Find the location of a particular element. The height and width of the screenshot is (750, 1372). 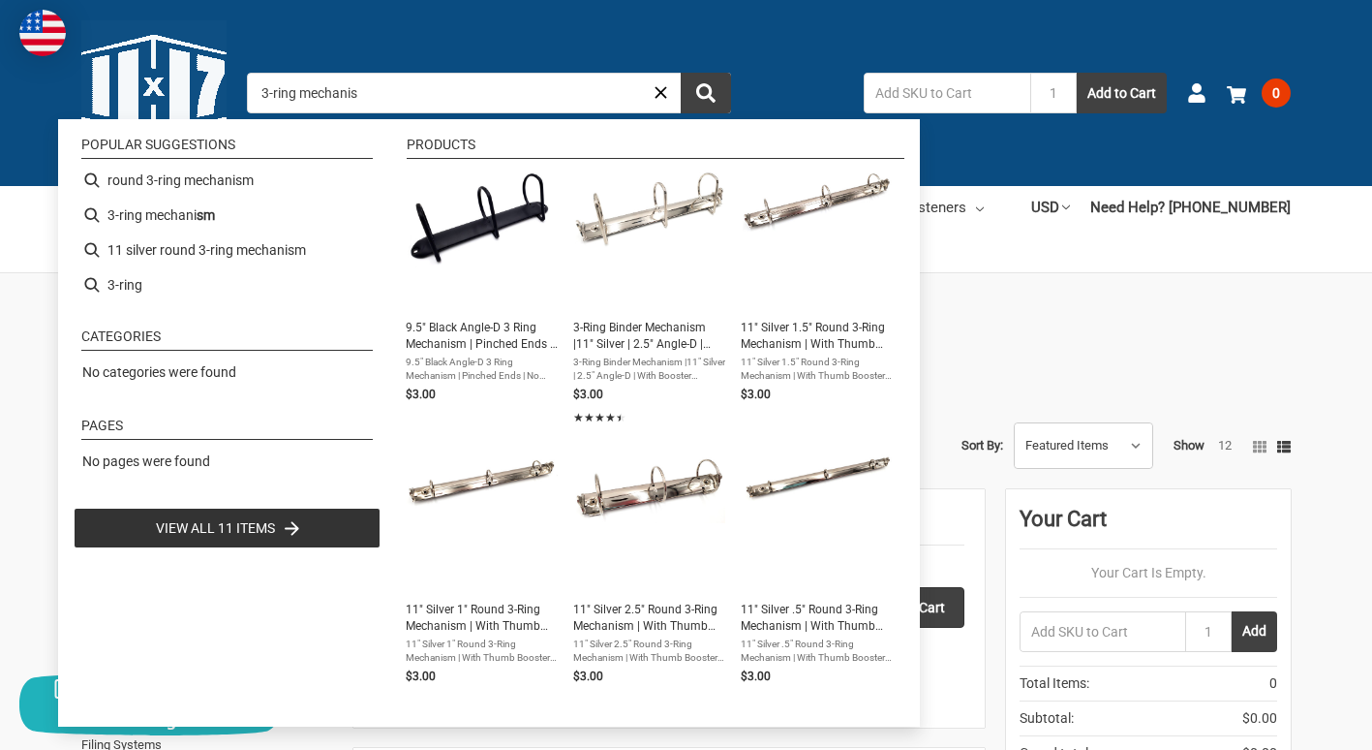

img: 3-Ring Binder Mechanism |11" Silver | 2.5" Angle-D | With Booster (11x3x2.5) is located at coordinates (649, 209).